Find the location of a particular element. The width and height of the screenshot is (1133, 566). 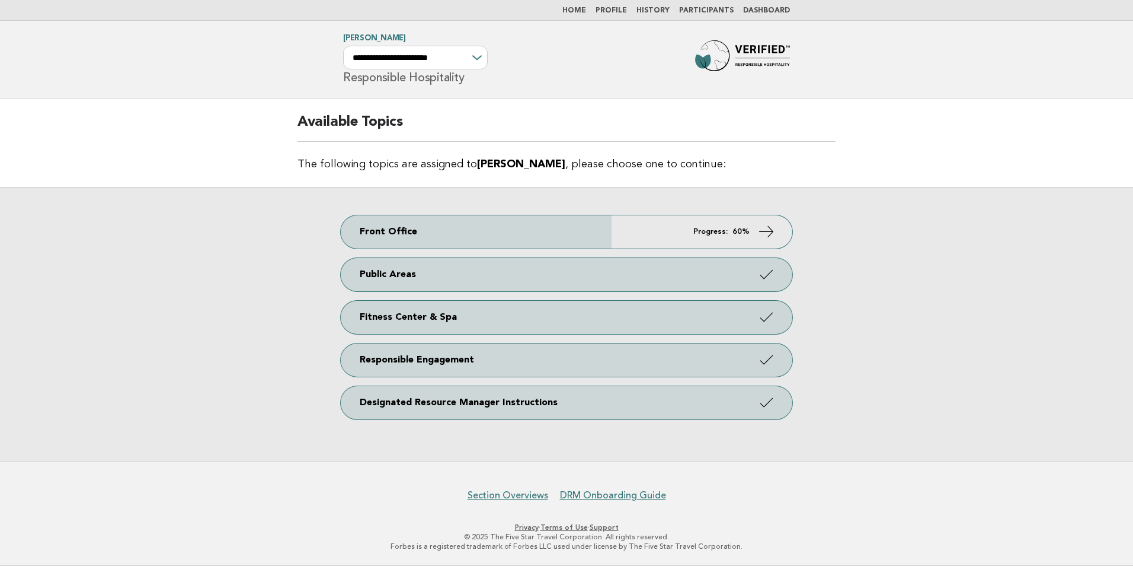

a: Dashboard is located at coordinates (766, 11).